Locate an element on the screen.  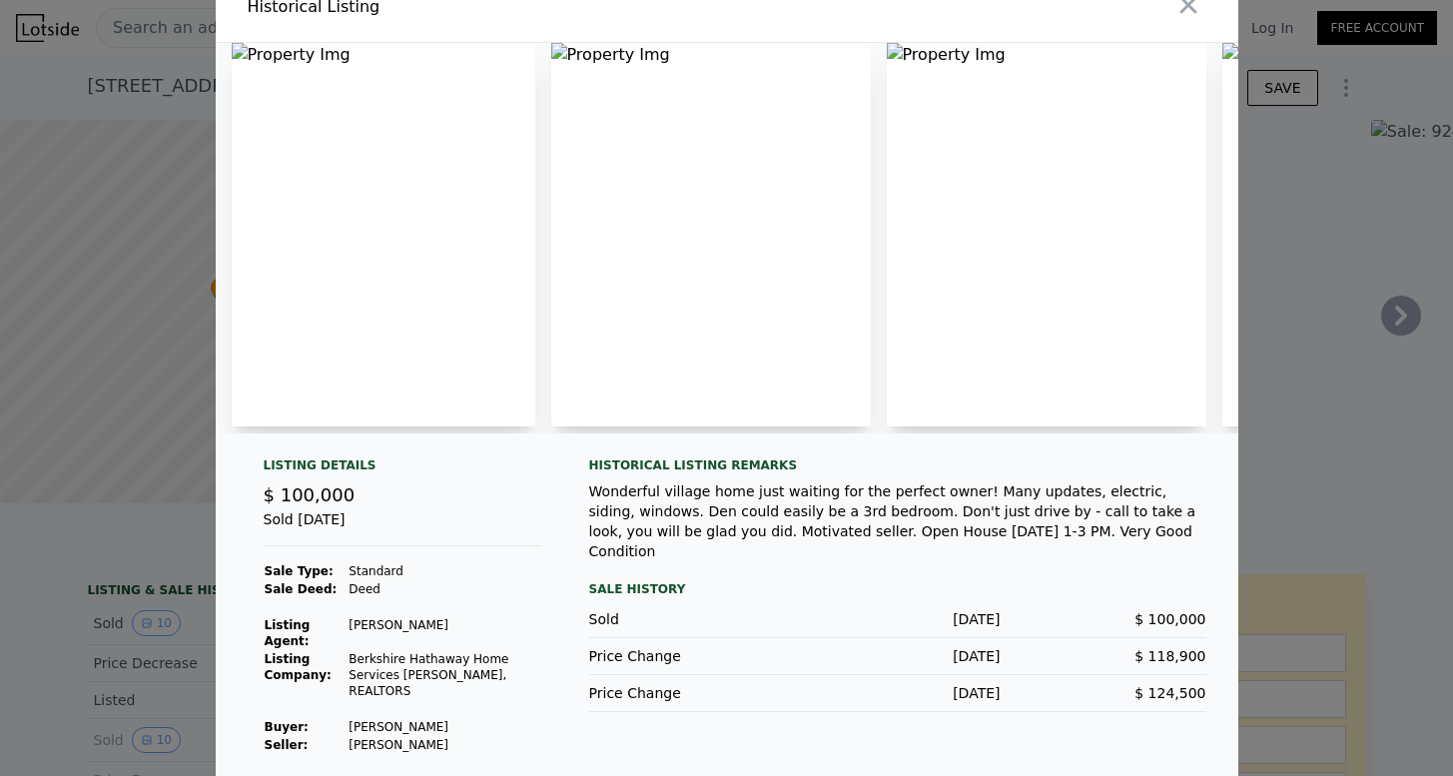
strong: Listing Company: is located at coordinates (298, 667).